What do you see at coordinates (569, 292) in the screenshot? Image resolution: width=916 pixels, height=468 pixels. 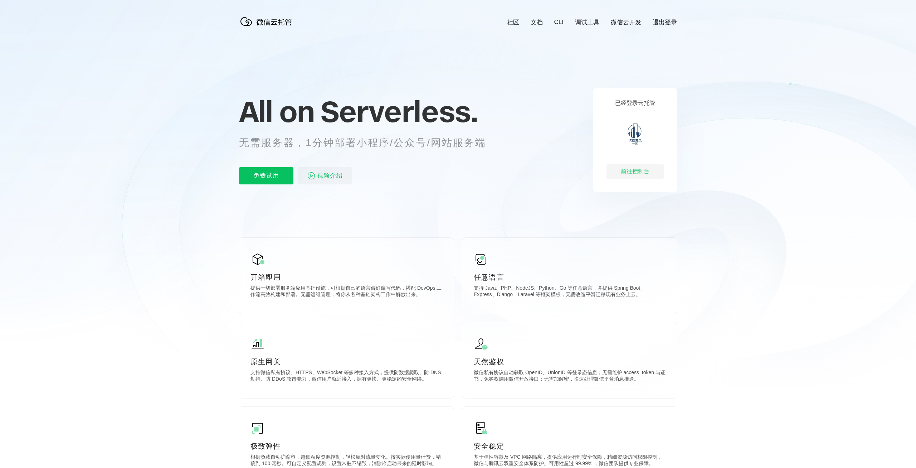 I see `p: 支持 Java、PHP、NodeJS、Python、Go 等任意语言，并提供 Spring Boot、Express、Django、Laravel 等框架模板，无需改造平滑迁移现有业务上云。` at bounding box center [569, 292].